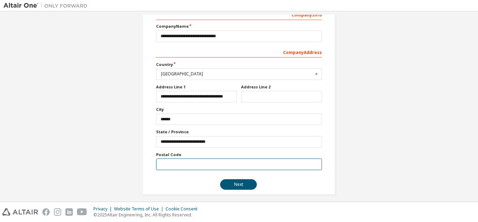 Image resolution: width=478 pixels, height=222 pixels. I want to click on img: youtube.svg, so click(82, 211).